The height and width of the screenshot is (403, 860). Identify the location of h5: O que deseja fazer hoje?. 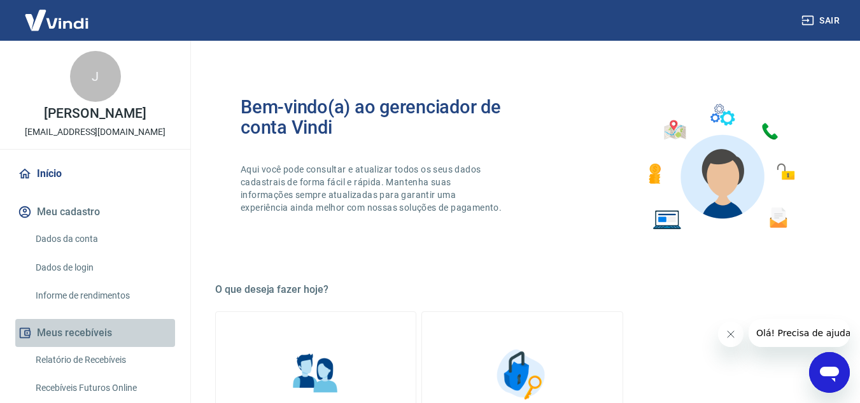
(522, 290).